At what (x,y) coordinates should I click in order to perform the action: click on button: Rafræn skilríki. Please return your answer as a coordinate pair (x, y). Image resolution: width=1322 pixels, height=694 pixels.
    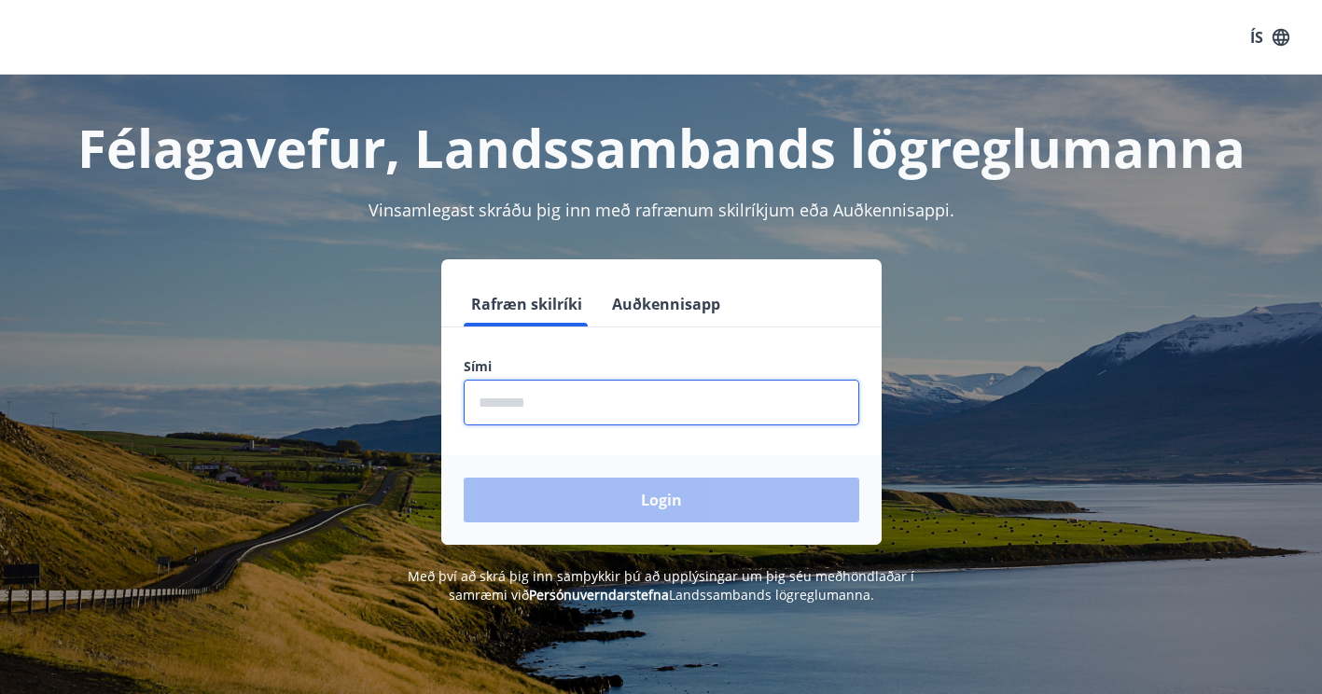
    Looking at the image, I should click on (526, 304).